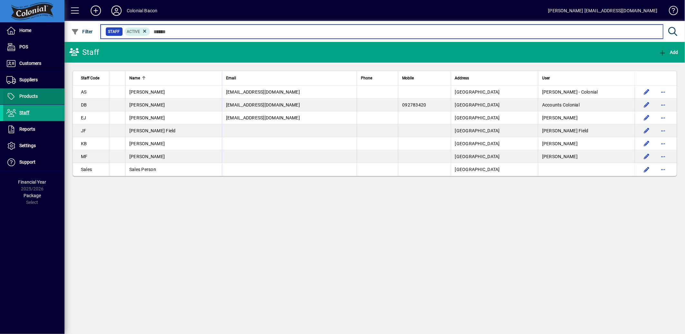  What do you see at coordinates (90, 78) in the screenshot?
I see `span: Staff Code` at bounding box center [90, 78].